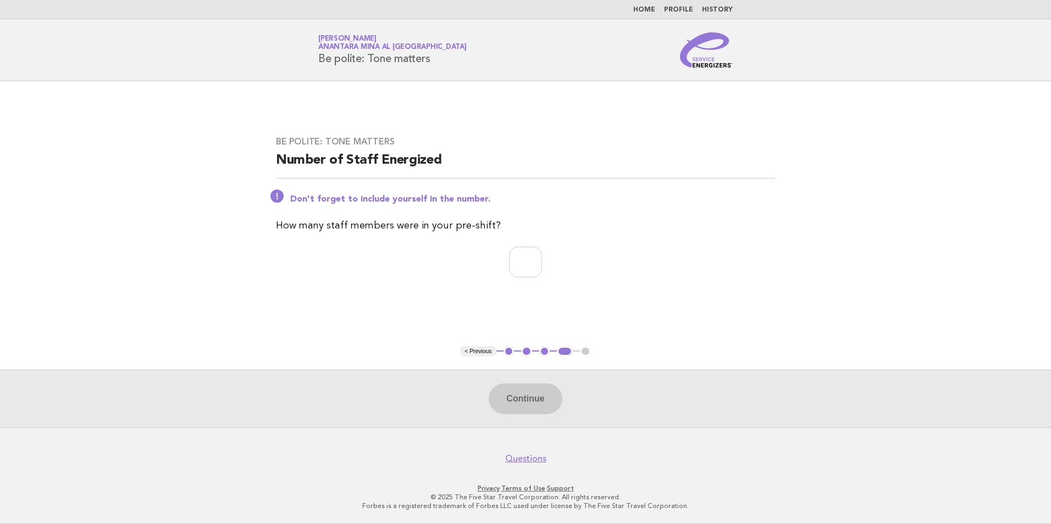 The width and height of the screenshot is (1051, 524). What do you see at coordinates (525, 506) in the screenshot?
I see `p: Forbes is a registered trademark of Forbes LLC used under license by The Five Star Travel Corpora...` at bounding box center [525, 506].